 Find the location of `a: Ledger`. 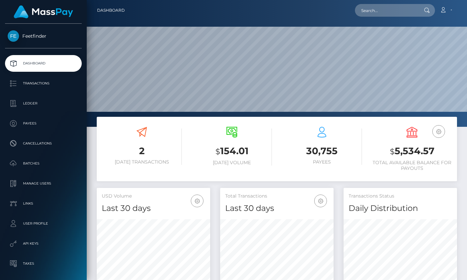

a: Ledger is located at coordinates (43, 103).